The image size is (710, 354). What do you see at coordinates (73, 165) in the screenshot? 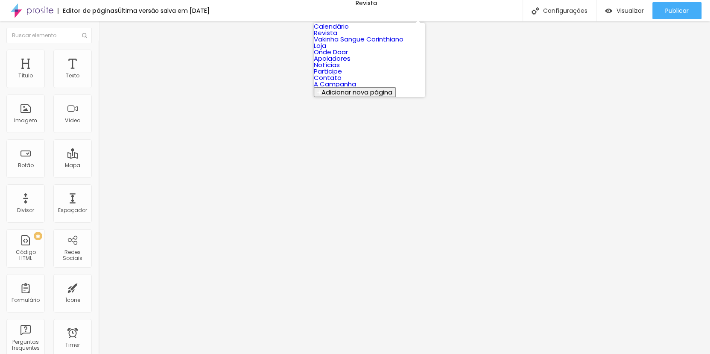
I see `div: Mapa` at bounding box center [73, 165].